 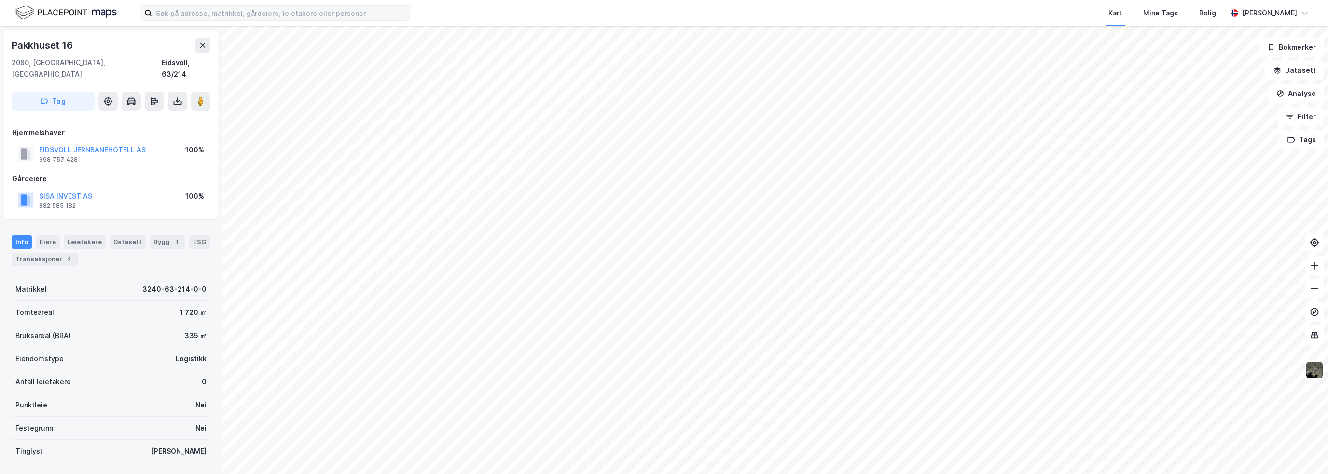 What do you see at coordinates (177, 242) in the screenshot?
I see `div: 1` at bounding box center [177, 242].